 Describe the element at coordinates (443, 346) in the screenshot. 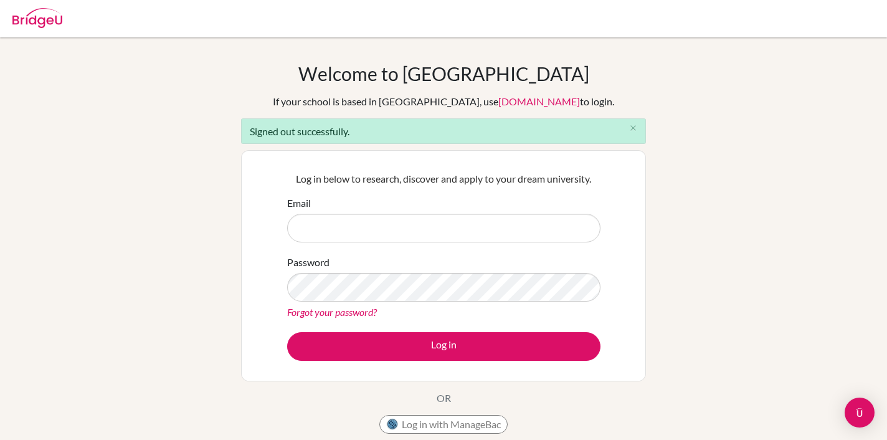

I see `button: Log in` at that location.